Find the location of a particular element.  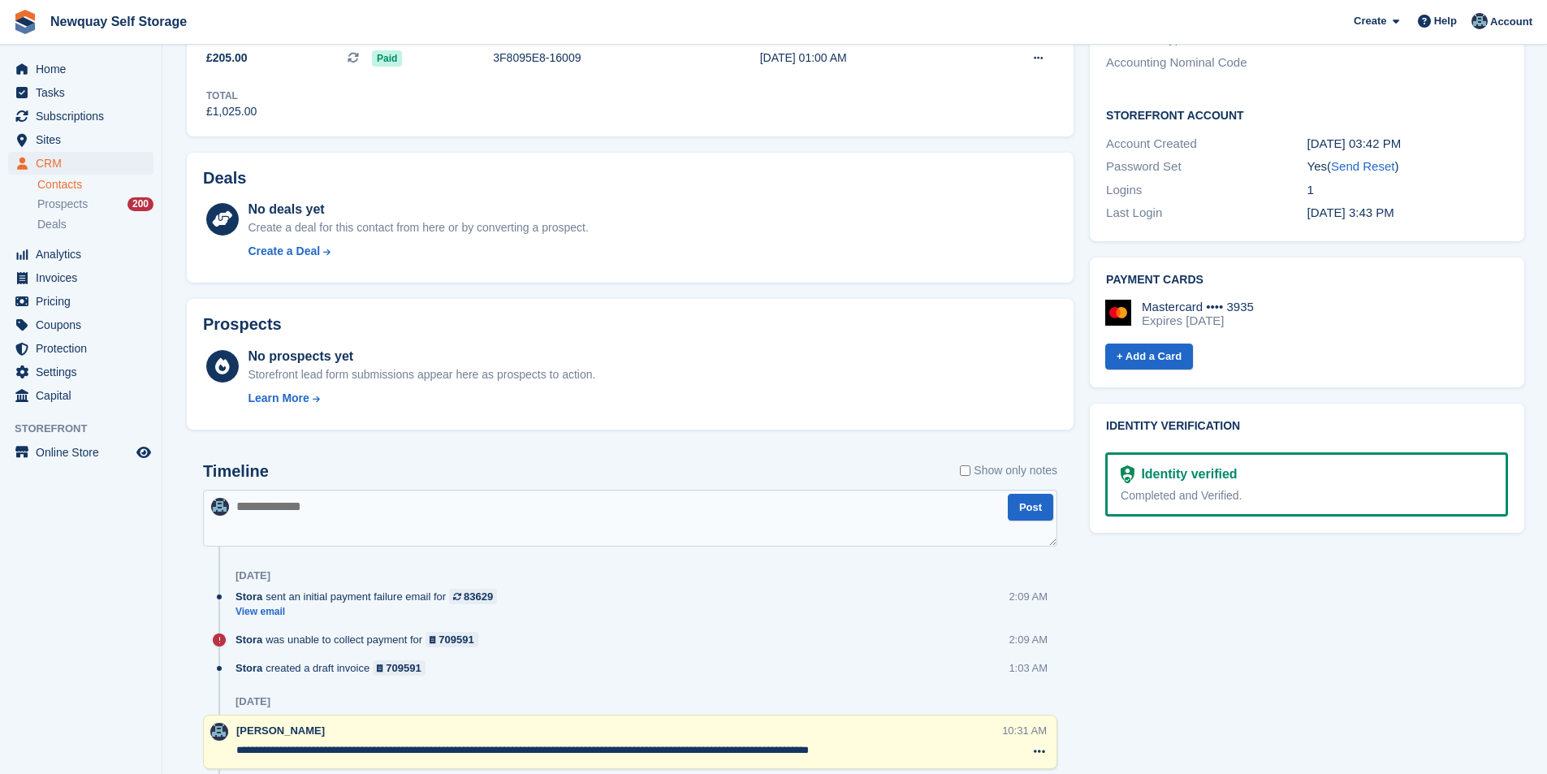

span: Invoices is located at coordinates (84, 278).